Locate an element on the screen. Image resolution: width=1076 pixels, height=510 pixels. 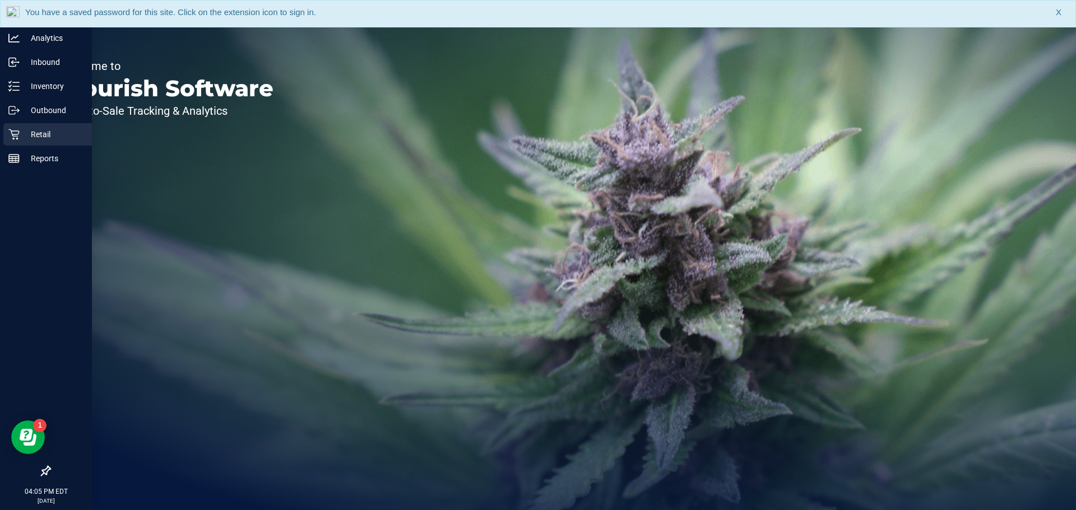
p: Inbound is located at coordinates (53, 62).